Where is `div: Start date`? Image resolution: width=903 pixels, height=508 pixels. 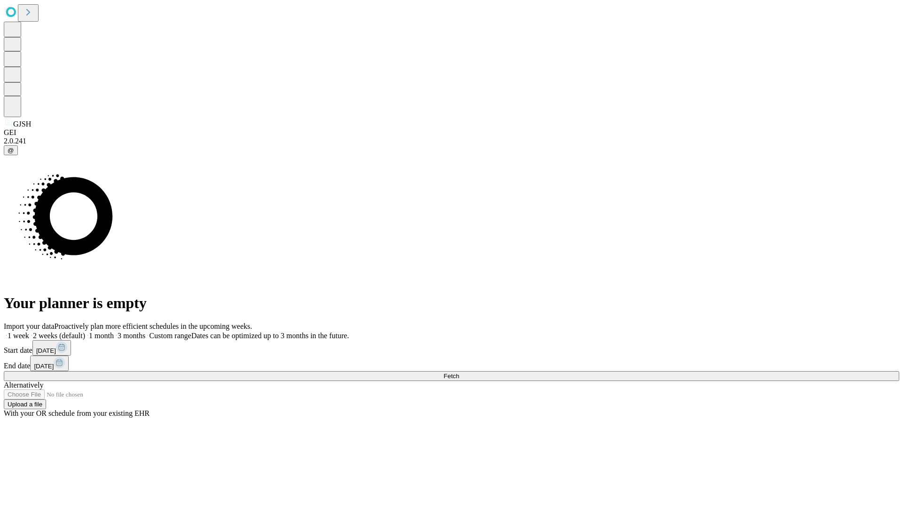
div: Start date is located at coordinates (452, 348).